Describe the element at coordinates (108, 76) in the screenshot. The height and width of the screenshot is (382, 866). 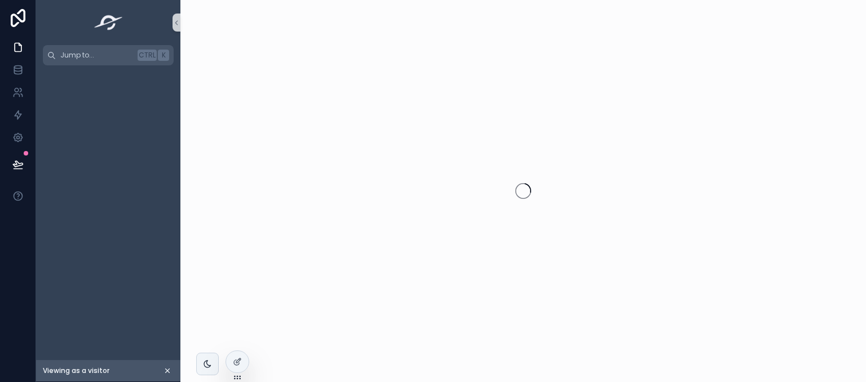
I see `div: scrollable content` at that location.